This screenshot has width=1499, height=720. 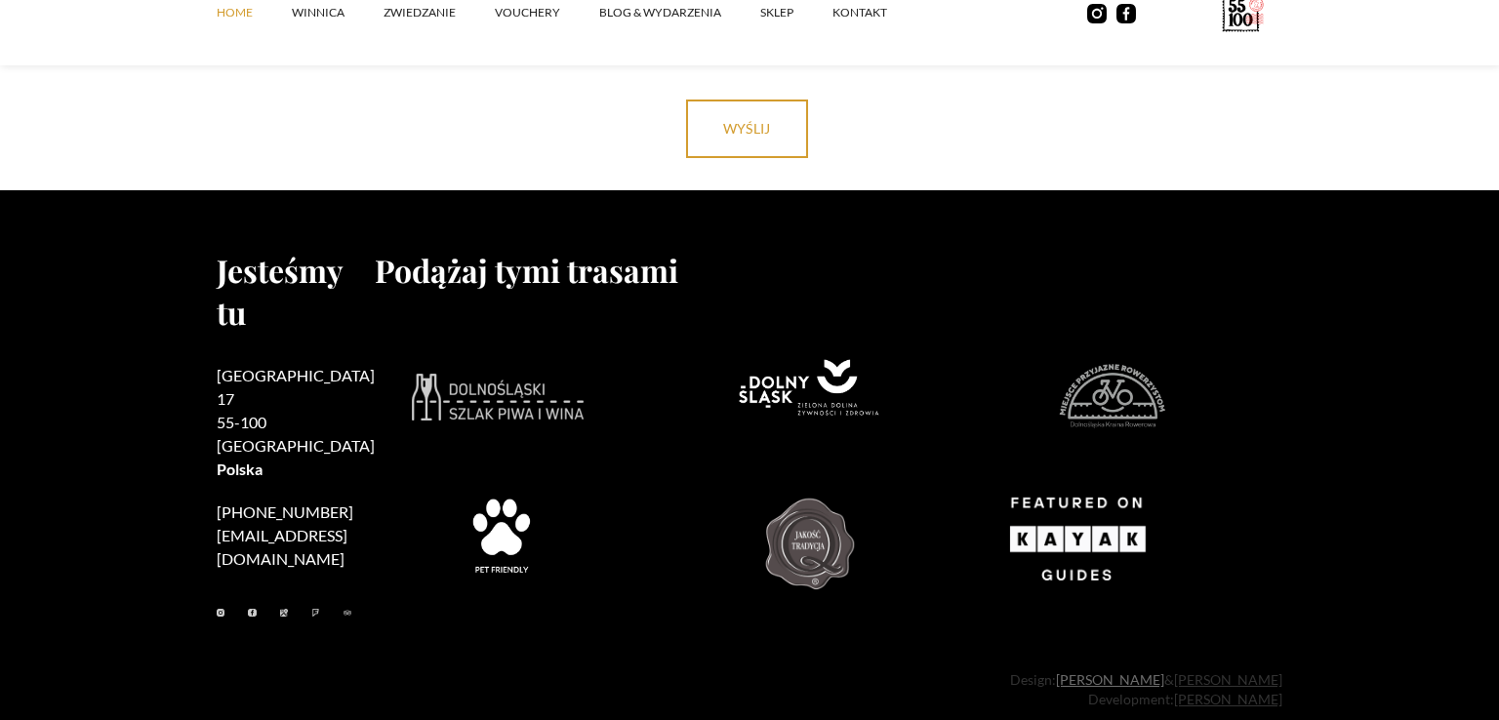 What do you see at coordinates (296, 291) in the screenshot?
I see `h2: Jesteśmy tu` at bounding box center [296, 291].